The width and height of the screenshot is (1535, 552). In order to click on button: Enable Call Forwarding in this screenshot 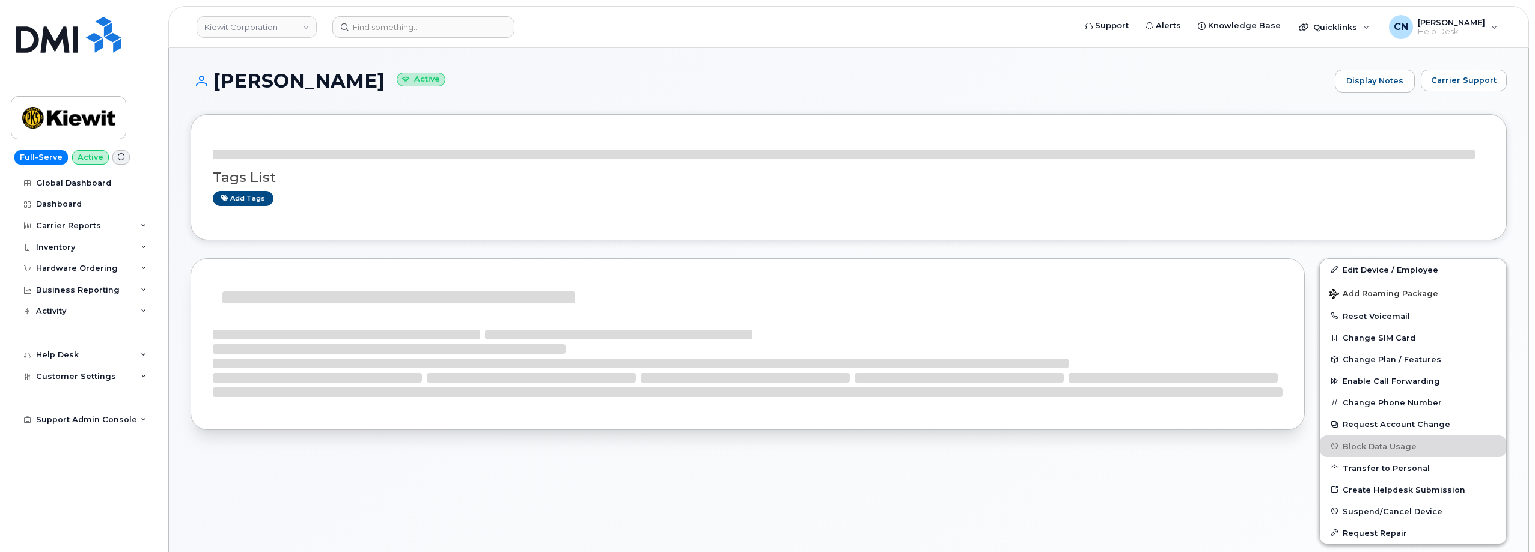, I will do `click(1413, 381)`.